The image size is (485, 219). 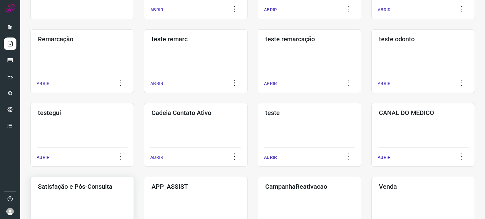 I want to click on h3: testegui, so click(x=82, y=113).